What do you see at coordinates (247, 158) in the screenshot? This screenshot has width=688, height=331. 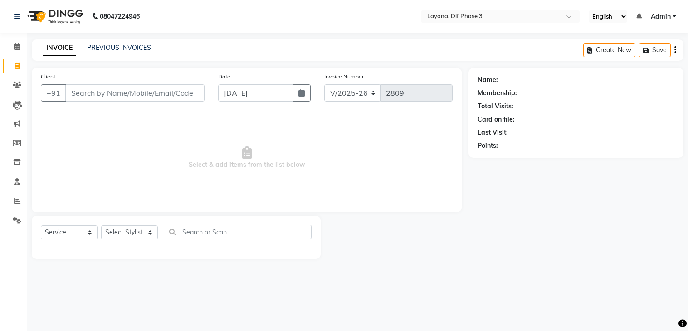 I see `span: Select & add items from the list below` at bounding box center [247, 158].